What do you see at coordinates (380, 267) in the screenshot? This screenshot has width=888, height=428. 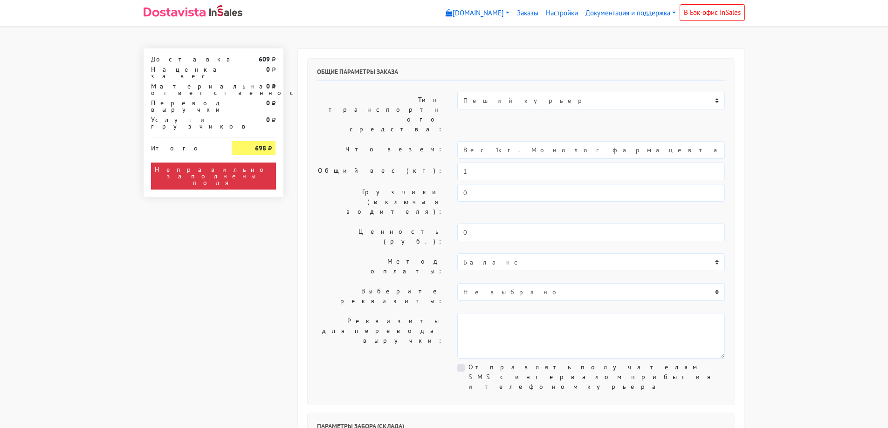 I see `label: Метод оплаты:` at bounding box center [380, 267].